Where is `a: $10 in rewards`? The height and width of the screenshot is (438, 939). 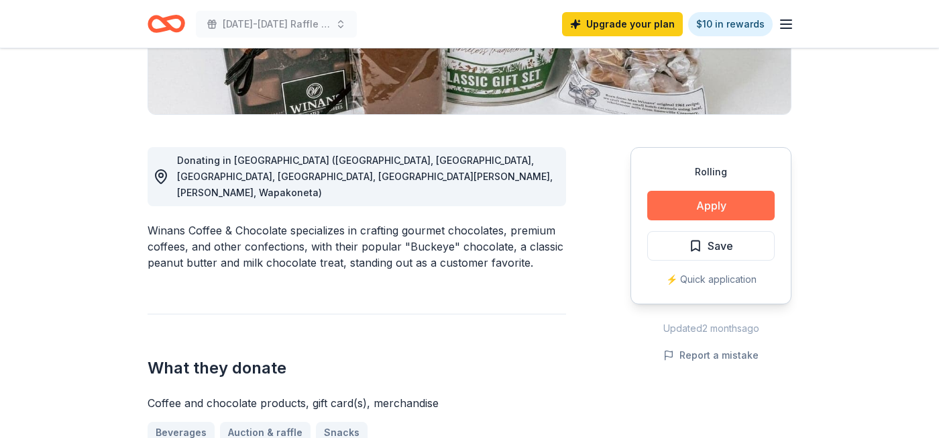
a: $10 in rewards is located at coordinates (731, 24).